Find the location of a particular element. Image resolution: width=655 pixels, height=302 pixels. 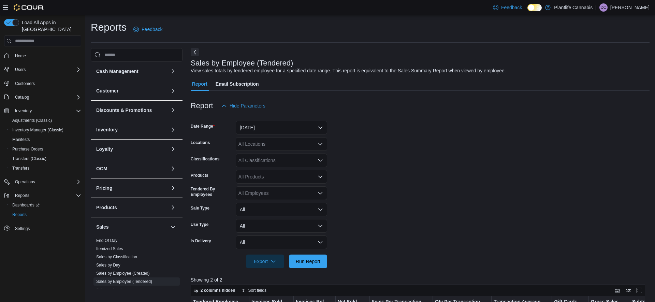

h3: Products is located at coordinates (106, 207).